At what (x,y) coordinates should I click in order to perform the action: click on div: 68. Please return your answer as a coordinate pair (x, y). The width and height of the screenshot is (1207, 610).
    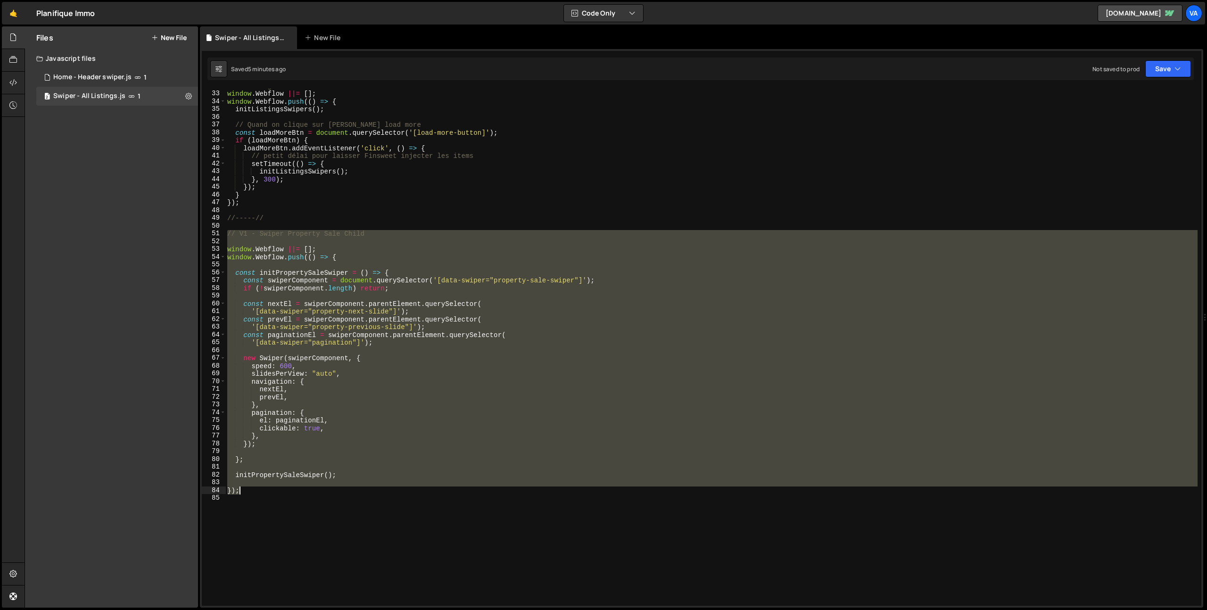
    Looking at the image, I should click on (214, 366).